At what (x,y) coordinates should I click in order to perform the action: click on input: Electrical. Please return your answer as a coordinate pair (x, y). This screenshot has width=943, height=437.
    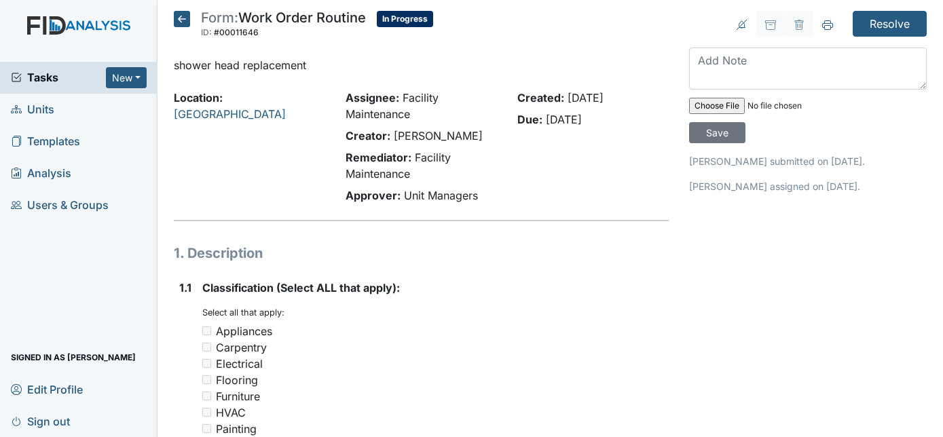
    Looking at the image, I should click on (206, 363).